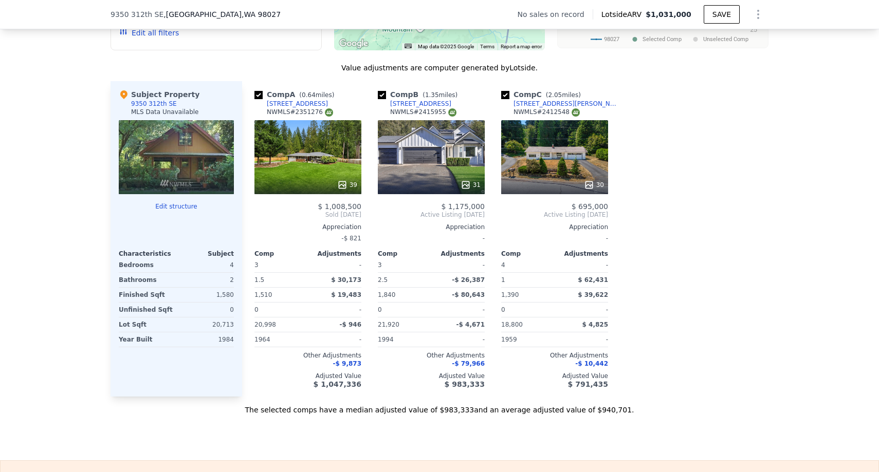  Describe the element at coordinates (337, 384) in the screenshot. I see `span: $ 1,047,336` at that location.